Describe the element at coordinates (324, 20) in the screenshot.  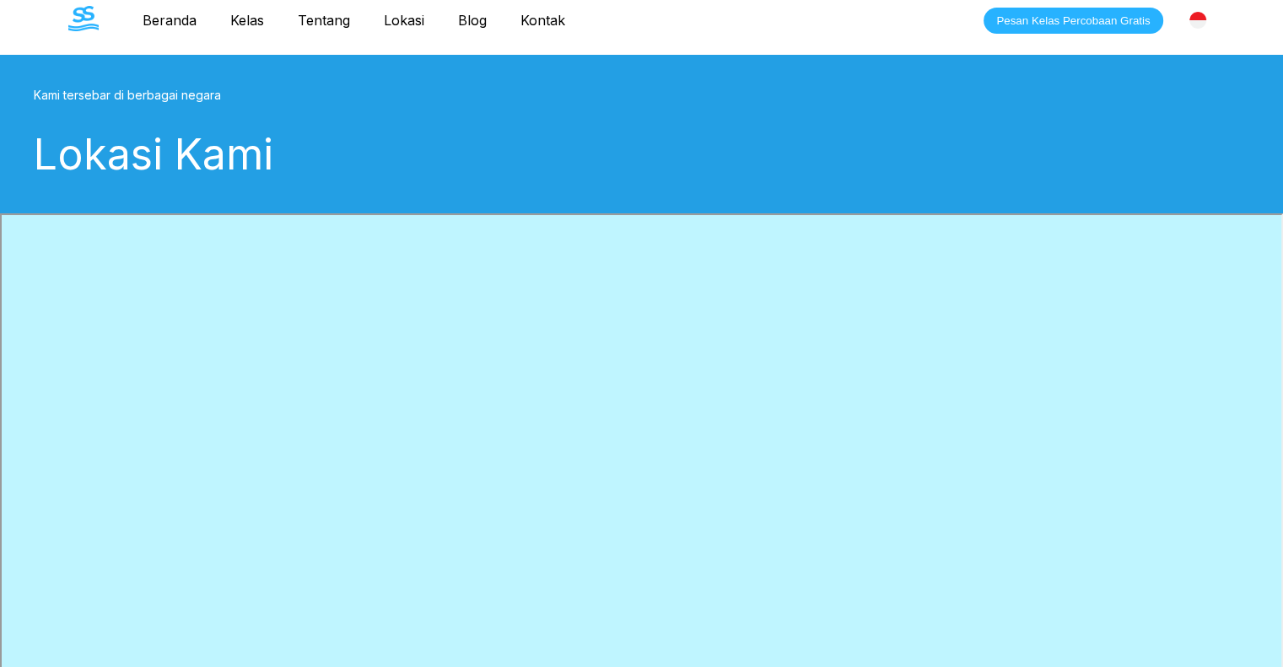
I see `a: Tentang` at that location.